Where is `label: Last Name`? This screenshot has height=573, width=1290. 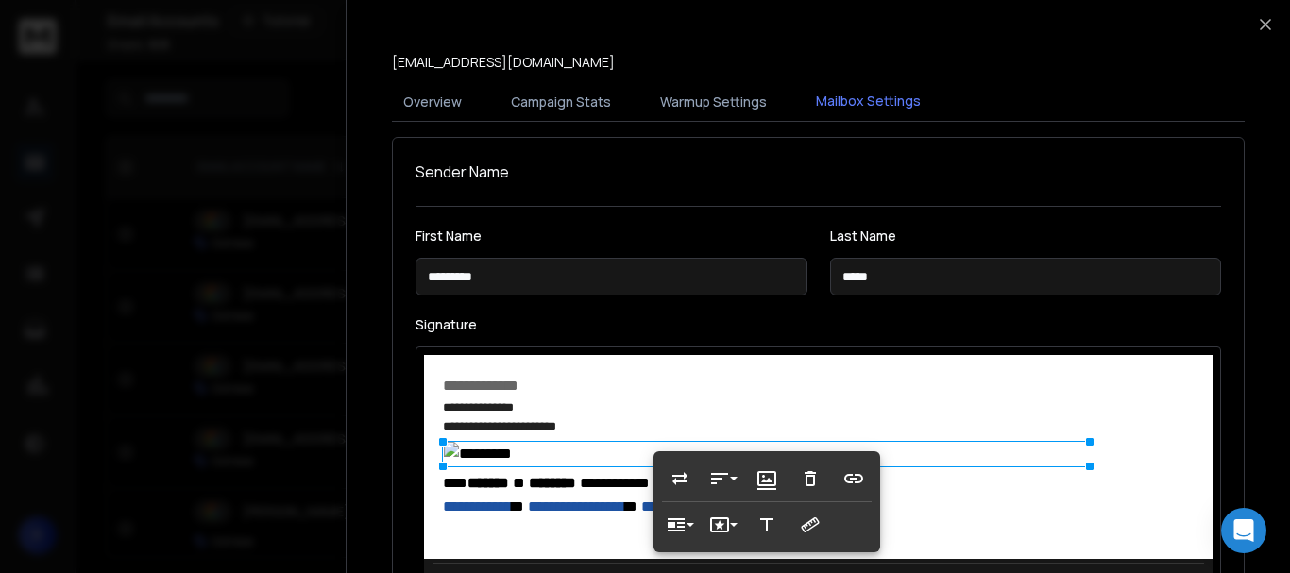 label: Last Name is located at coordinates (1026, 236).